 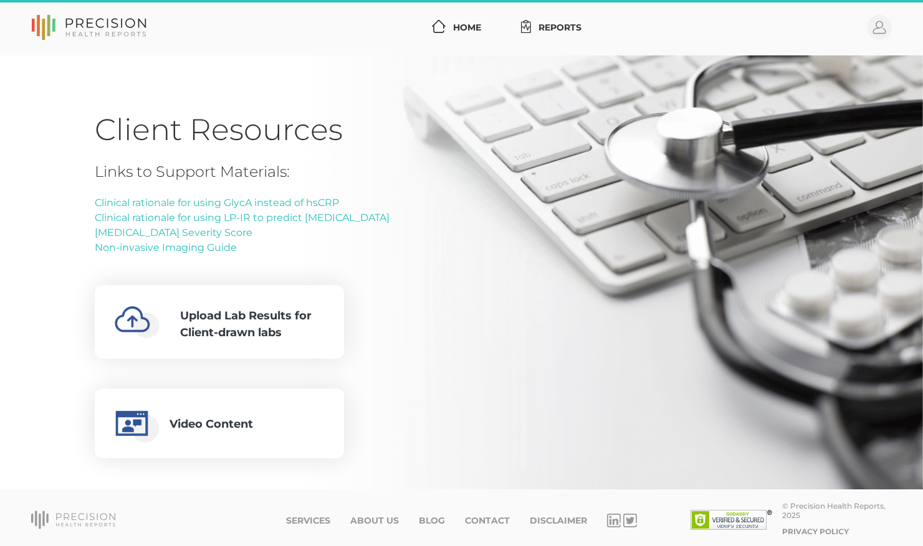 What do you see at coordinates (308, 521) in the screenshot?
I see `a: Services` at bounding box center [308, 521].